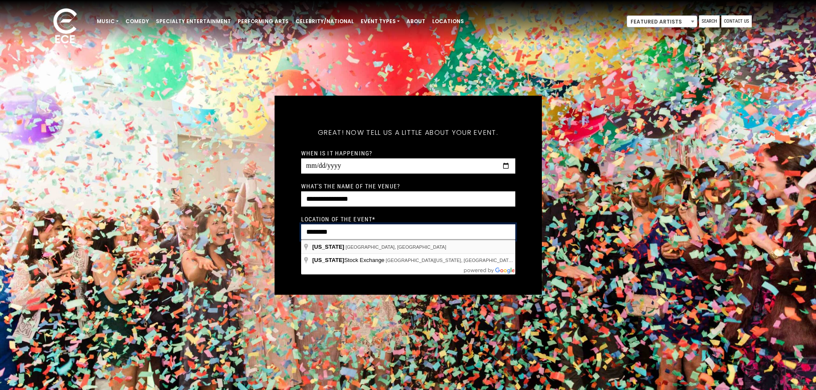 The image size is (816, 390). What do you see at coordinates (108, 21) in the screenshot?
I see `a: Music` at bounding box center [108, 21].